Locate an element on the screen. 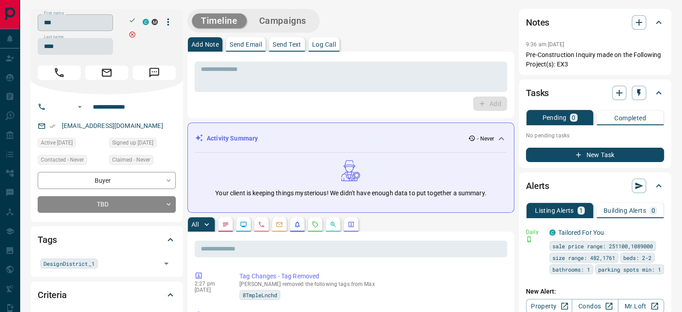 Image resolution: width=682 pixels, height=312 pixels. p: Completed is located at coordinates (630, 118).